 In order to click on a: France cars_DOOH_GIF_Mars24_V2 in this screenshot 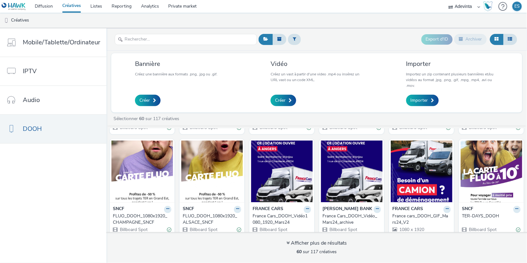, I will do `click(422, 219)`.